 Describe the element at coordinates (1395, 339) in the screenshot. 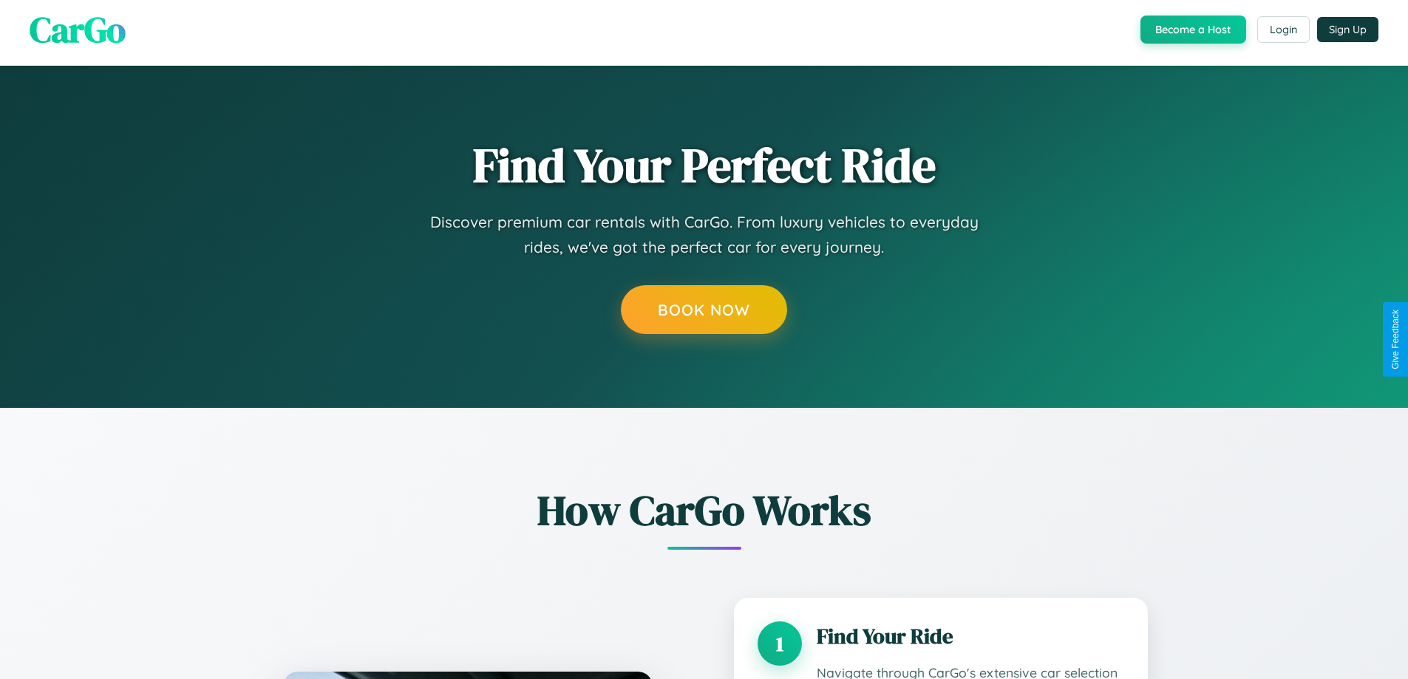

I see `div: Give Feedback` at that location.